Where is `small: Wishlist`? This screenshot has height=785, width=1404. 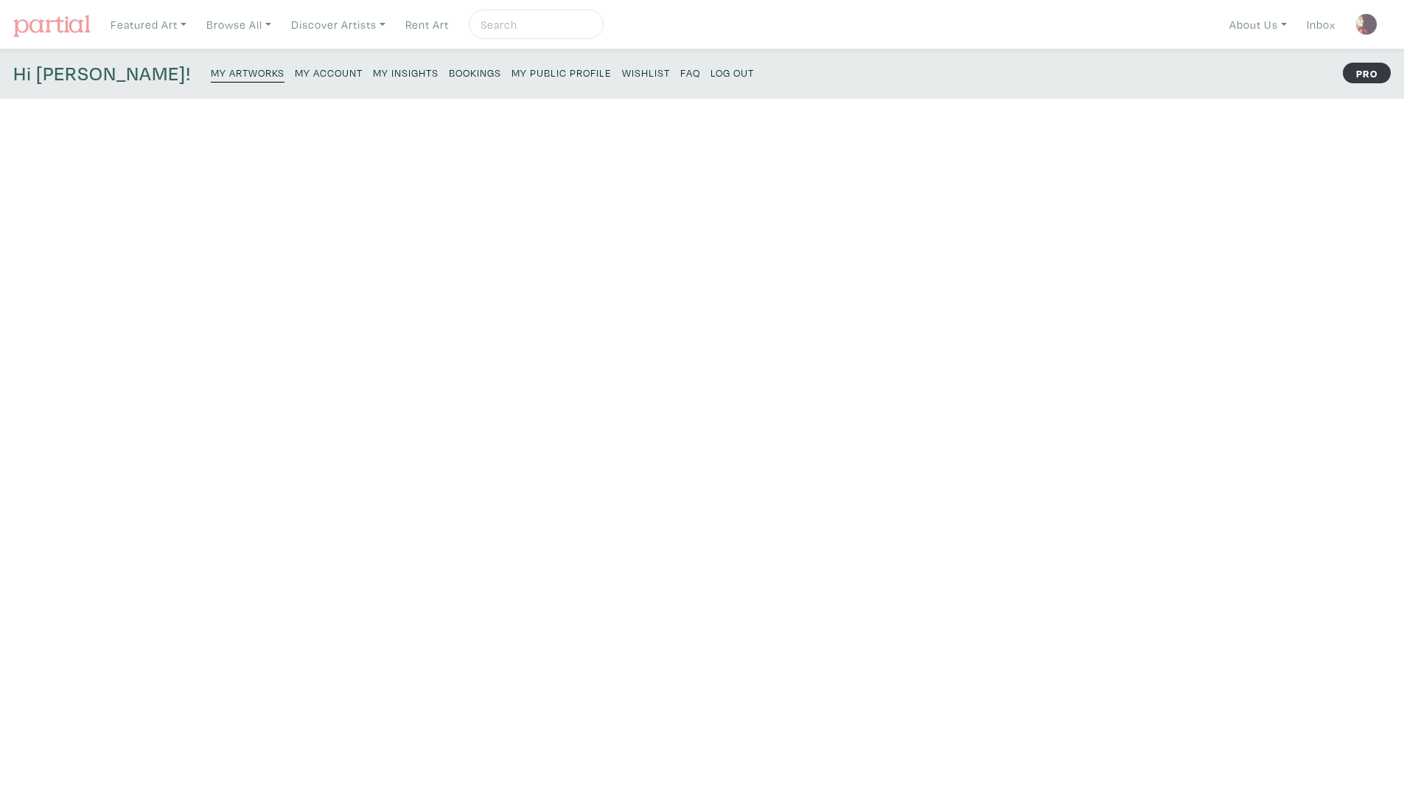
small: Wishlist is located at coordinates (646, 72).